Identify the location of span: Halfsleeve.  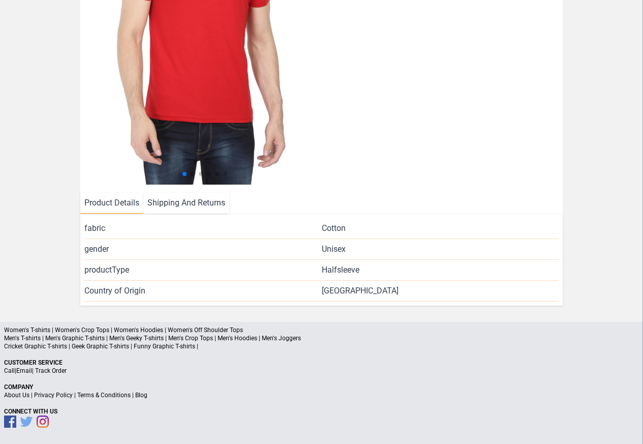
(340, 270).